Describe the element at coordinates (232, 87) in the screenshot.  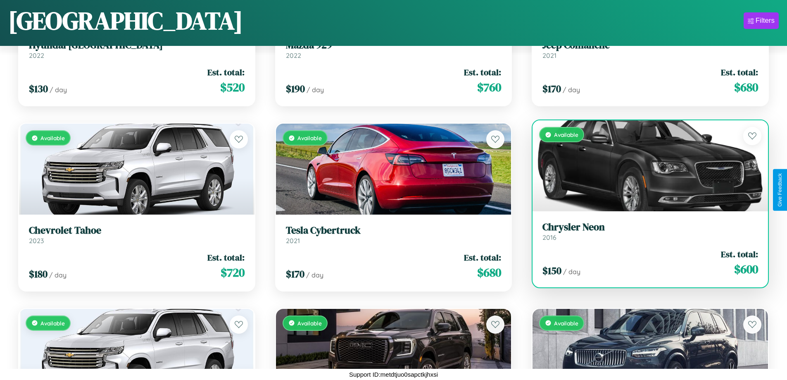
I see `span: $ 520` at that location.